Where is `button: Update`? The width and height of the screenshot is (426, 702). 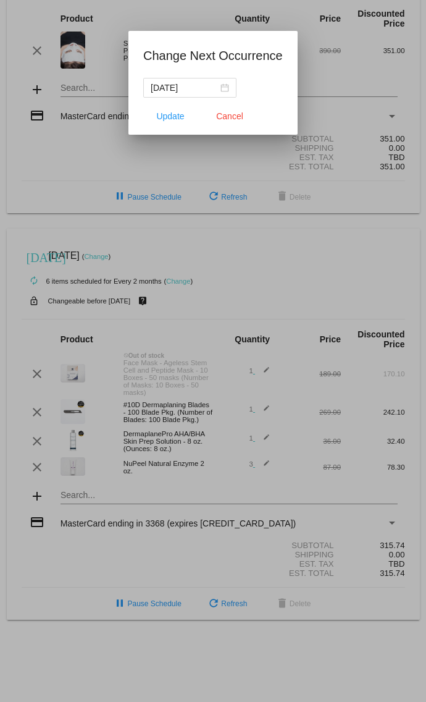
button: Update is located at coordinates (170, 116).